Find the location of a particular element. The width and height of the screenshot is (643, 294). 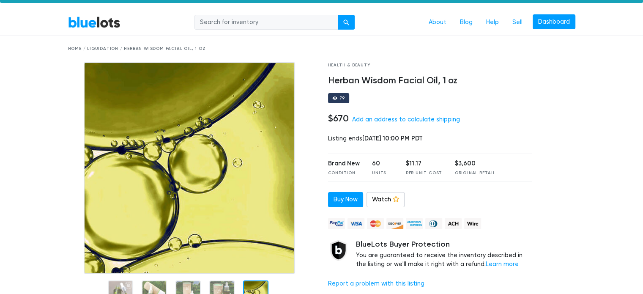

div: 79 is located at coordinates (342, 98).